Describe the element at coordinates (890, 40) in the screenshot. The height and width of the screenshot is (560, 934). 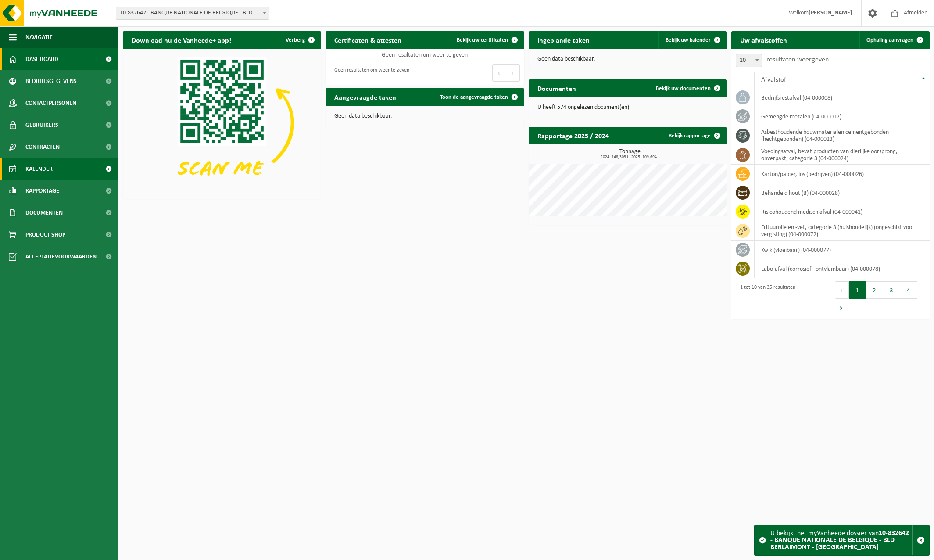
I see `span: Ophaling aanvragen` at that location.